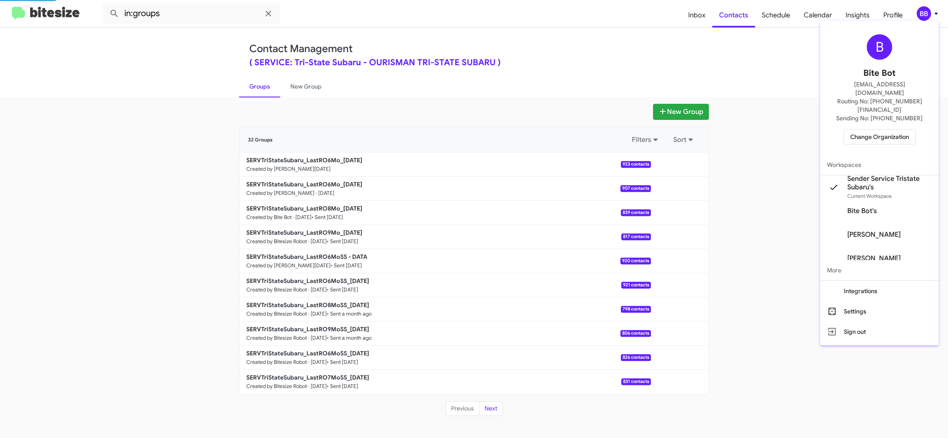 Image resolution: width=948 pixels, height=438 pixels. I want to click on button: Change Organization, so click(879, 137).